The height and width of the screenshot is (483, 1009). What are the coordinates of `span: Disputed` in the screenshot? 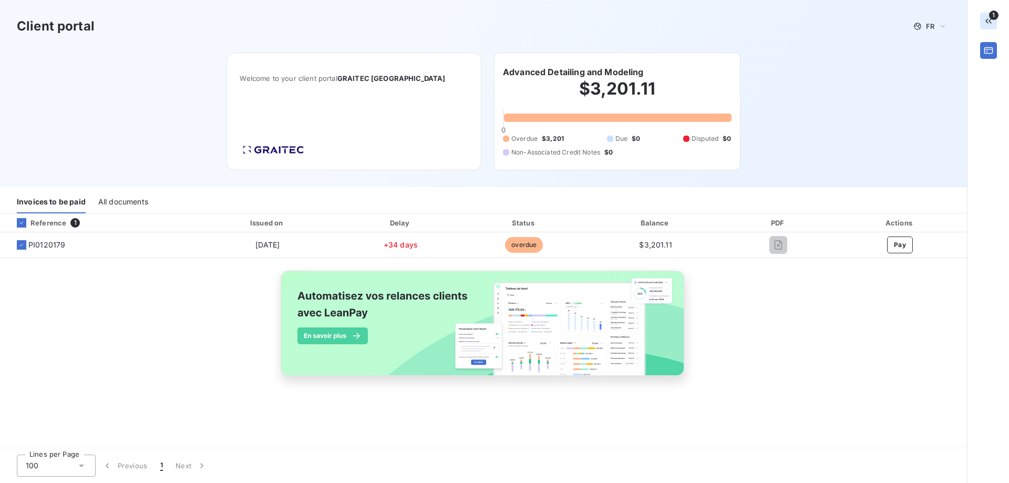 It's located at (704, 139).